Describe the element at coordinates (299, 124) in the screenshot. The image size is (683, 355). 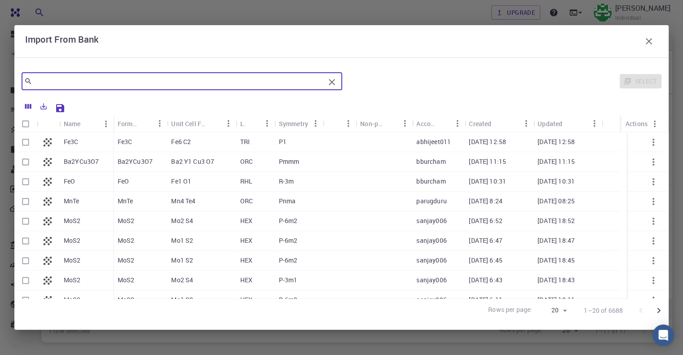
I see `div: Symmetry` at that location.